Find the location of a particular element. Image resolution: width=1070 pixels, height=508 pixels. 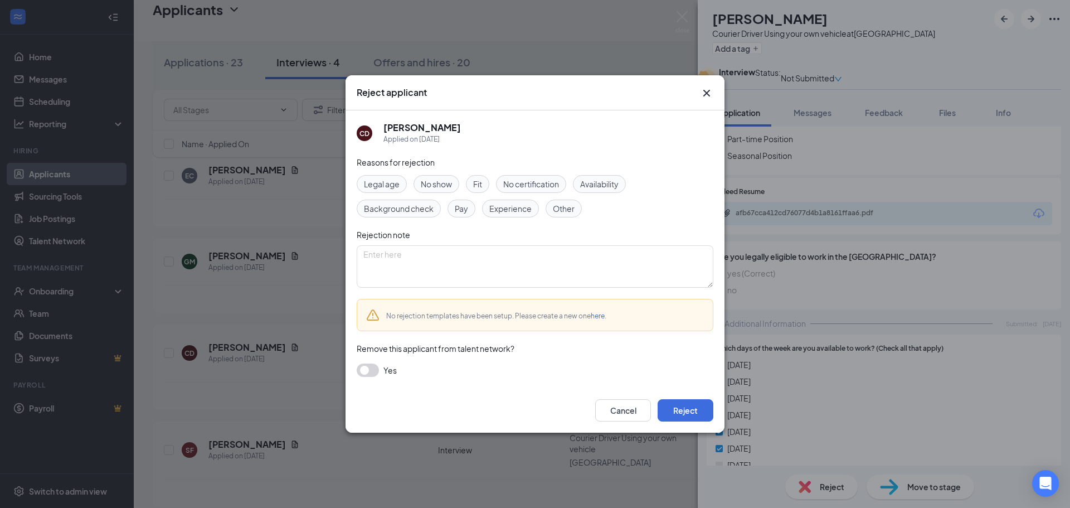

span: No show is located at coordinates (436, 184).